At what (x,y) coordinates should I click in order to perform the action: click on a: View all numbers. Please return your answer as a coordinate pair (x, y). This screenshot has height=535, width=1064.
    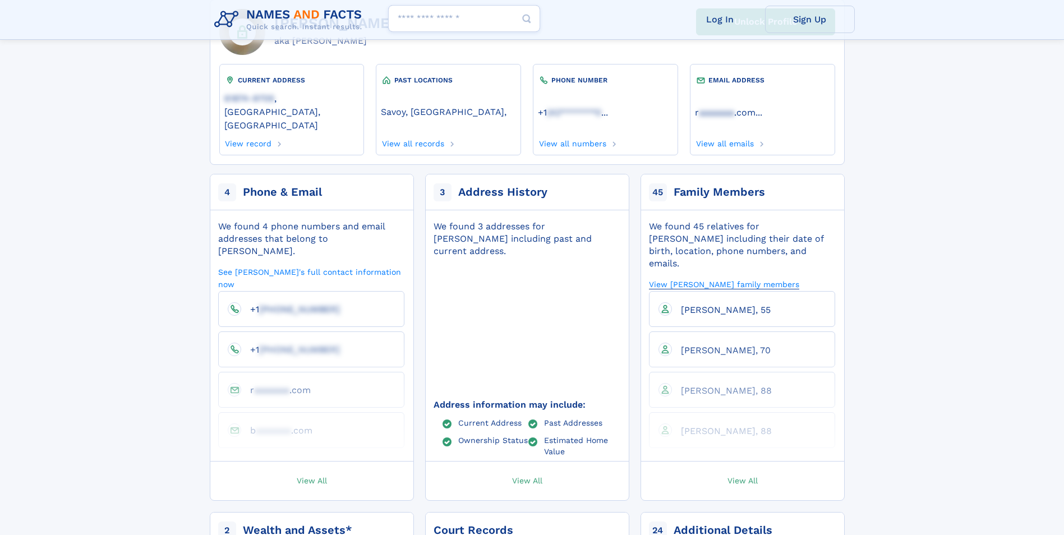
    Looking at the image, I should click on (572, 142).